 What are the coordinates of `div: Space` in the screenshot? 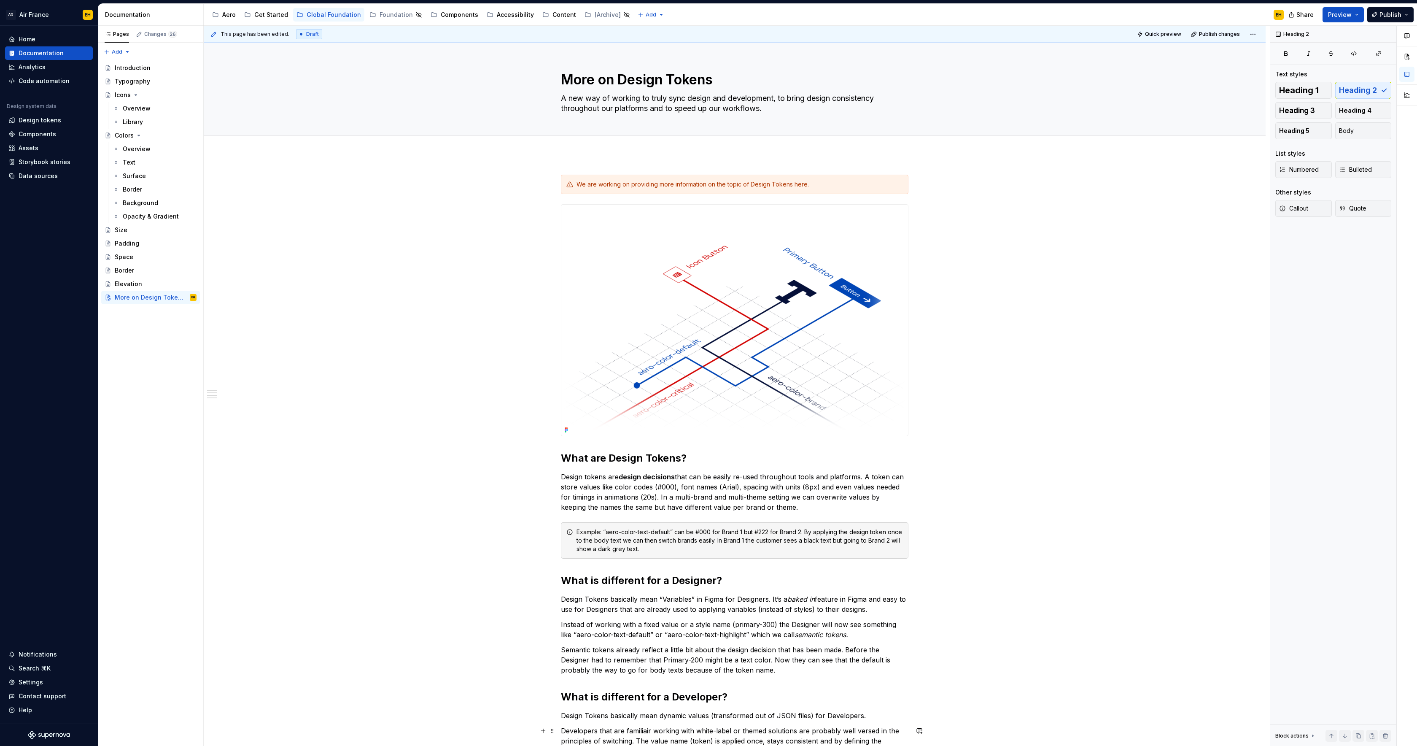 It's located at (124, 257).